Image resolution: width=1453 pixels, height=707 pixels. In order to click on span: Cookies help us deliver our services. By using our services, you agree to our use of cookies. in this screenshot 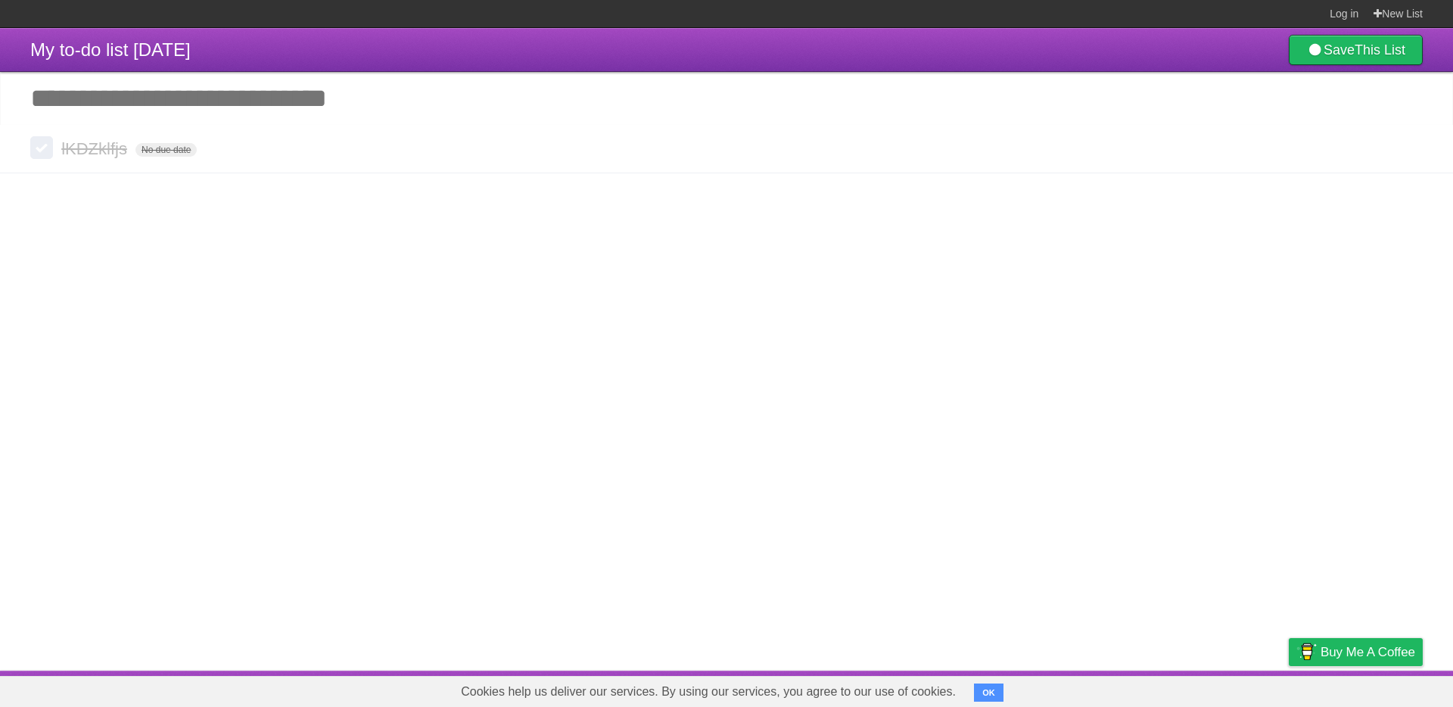, I will do `click(709, 692)`.